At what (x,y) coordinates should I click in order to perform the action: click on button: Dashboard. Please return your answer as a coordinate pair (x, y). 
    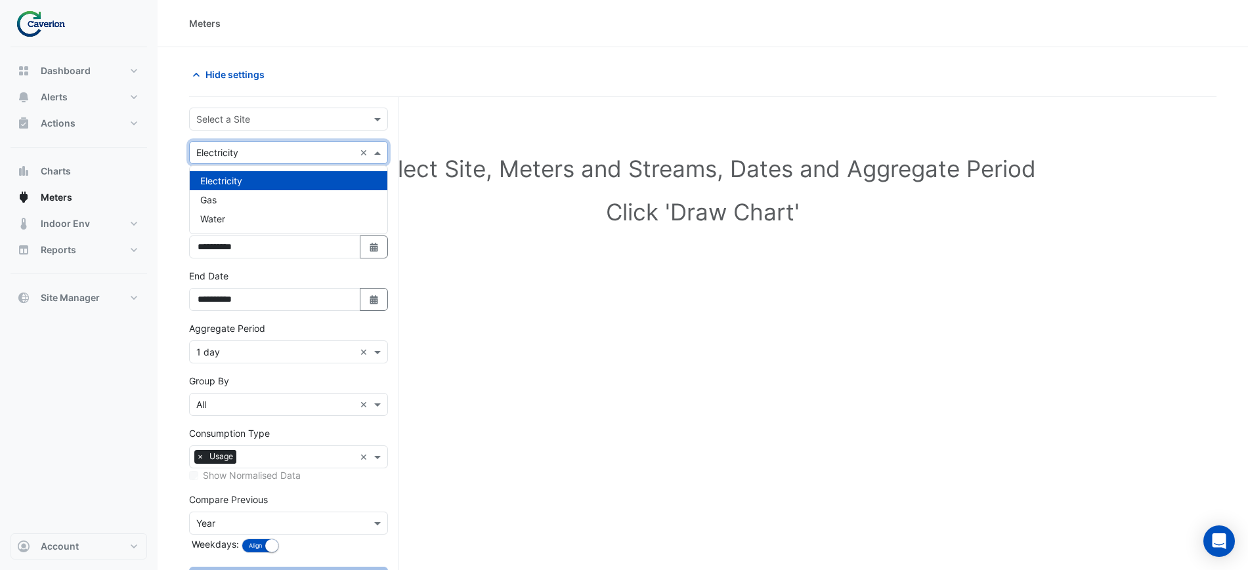
    Looking at the image, I should click on (79, 71).